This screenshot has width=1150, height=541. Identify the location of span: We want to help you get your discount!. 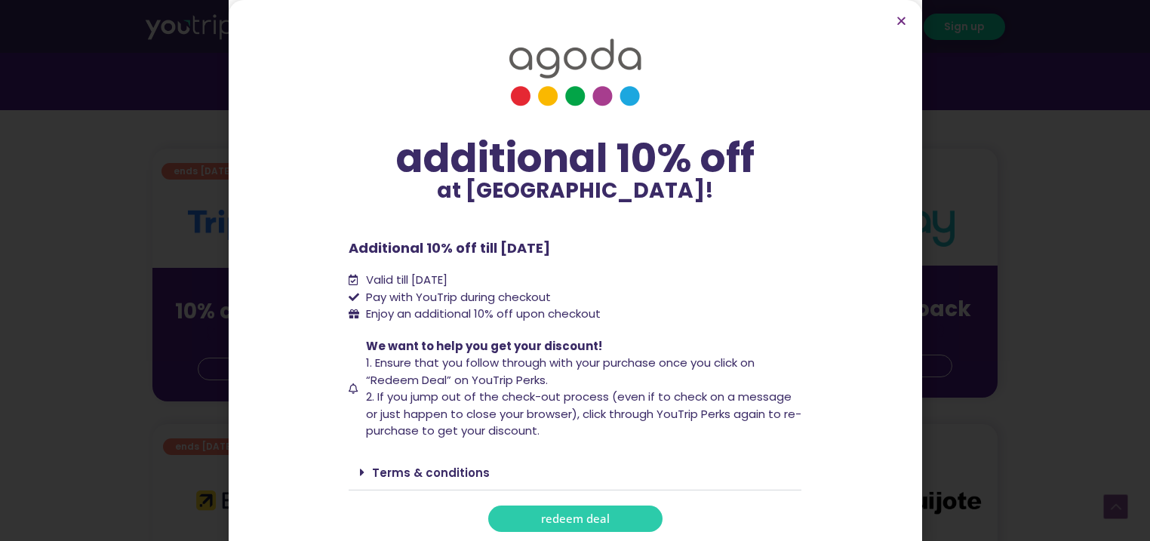
(483, 345).